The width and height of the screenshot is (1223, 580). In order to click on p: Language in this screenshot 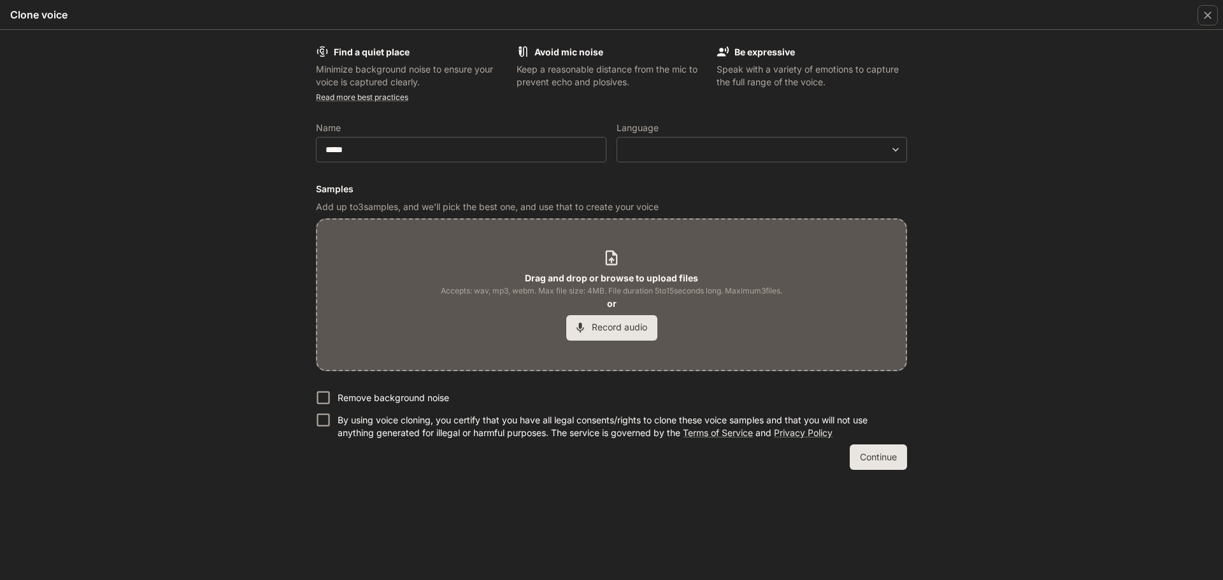, I will do `click(638, 128)`.